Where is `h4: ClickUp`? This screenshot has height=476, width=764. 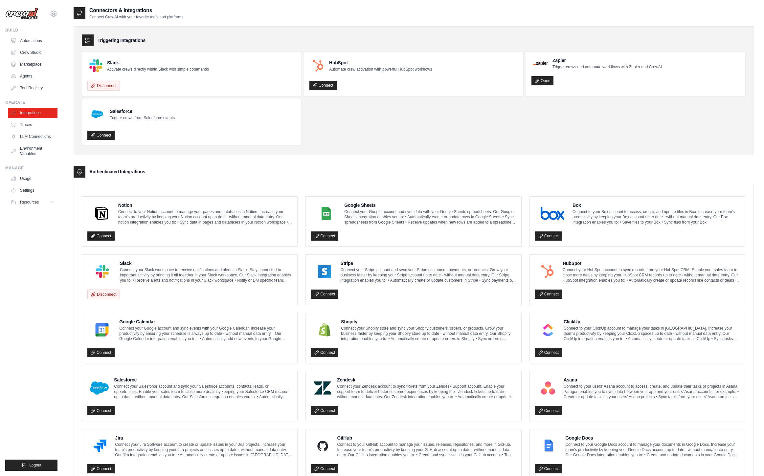 h4: ClickUp is located at coordinates (651, 322).